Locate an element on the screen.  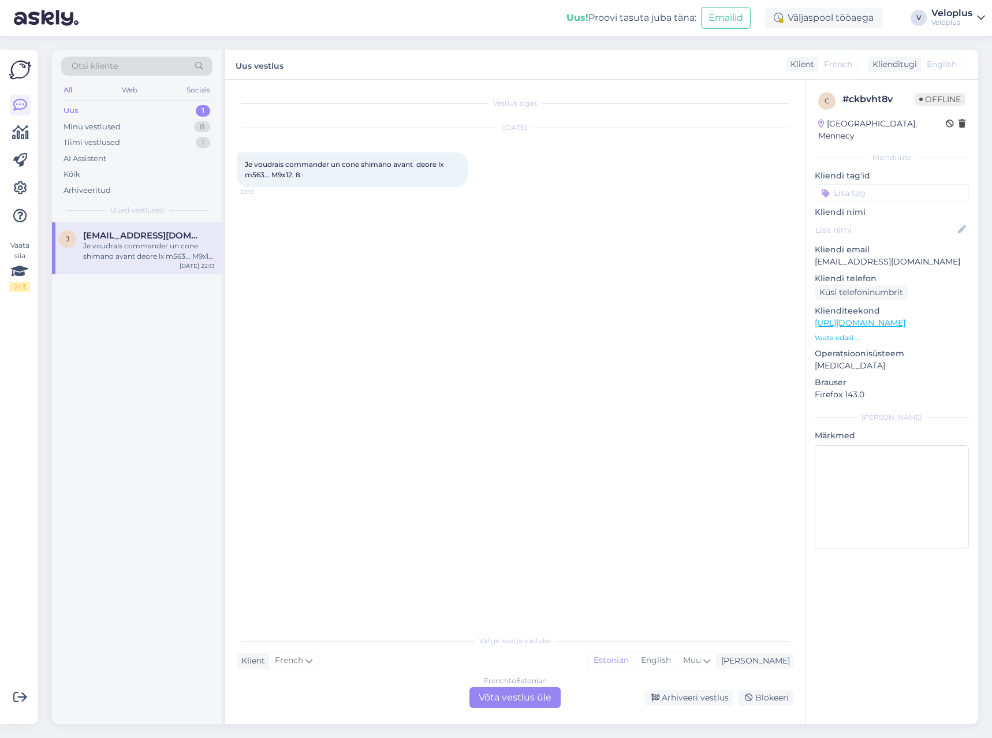
div: Võta vestlus üle is located at coordinates (515, 698).